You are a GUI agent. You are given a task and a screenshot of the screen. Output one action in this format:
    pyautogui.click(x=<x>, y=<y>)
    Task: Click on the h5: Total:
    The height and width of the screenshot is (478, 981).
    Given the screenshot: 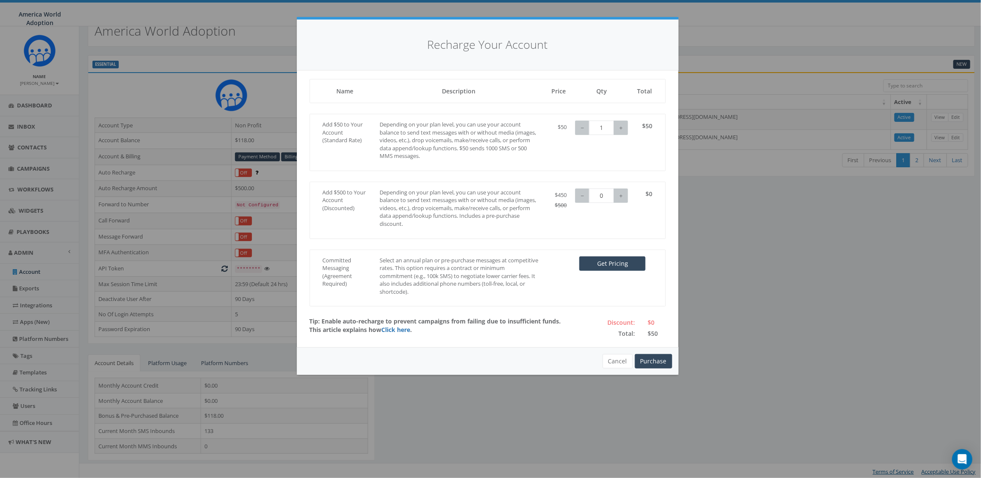 What is the action you would take?
    pyautogui.click(x=611, y=333)
    